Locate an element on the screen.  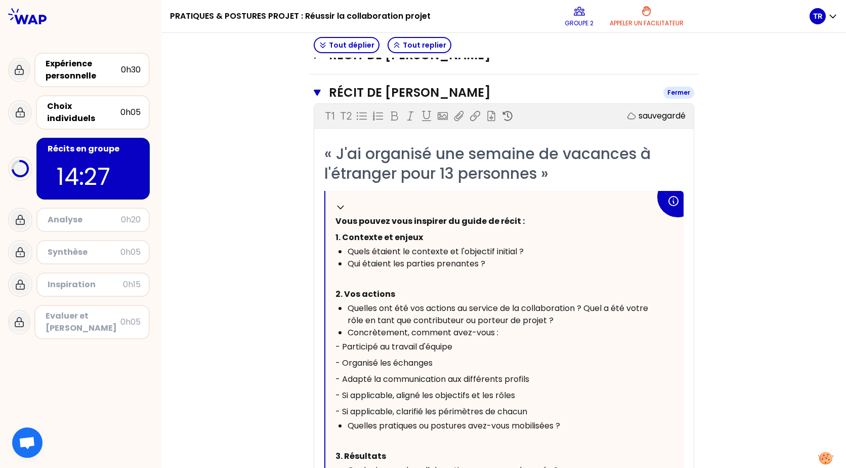
p: Groupe 2 is located at coordinates (579, 23).